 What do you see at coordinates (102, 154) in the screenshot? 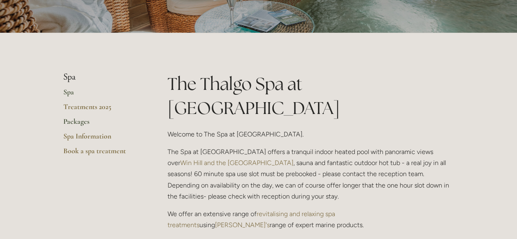
I see `a: Book a spa treatment` at bounding box center [102, 154].